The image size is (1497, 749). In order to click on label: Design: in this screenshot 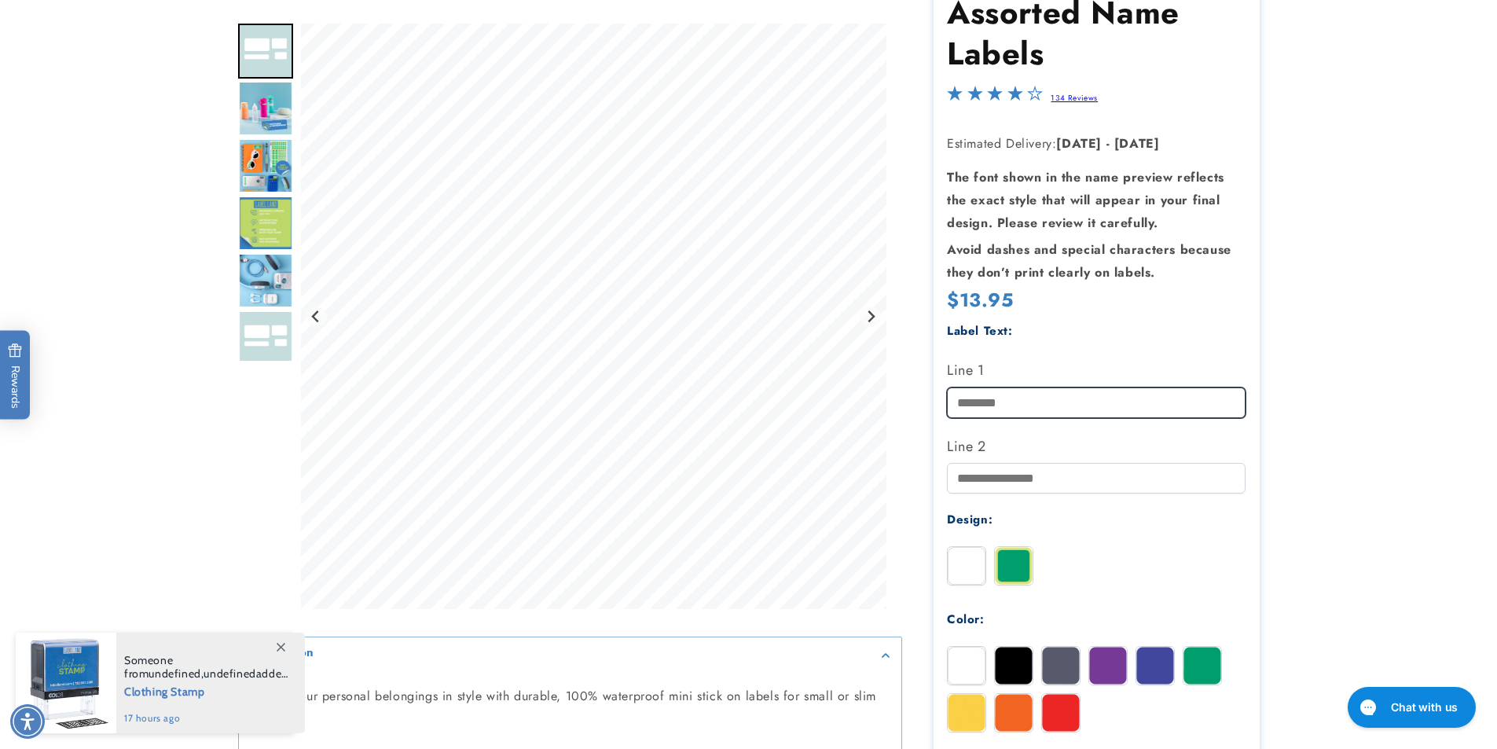, I will do `click(969, 519)`.